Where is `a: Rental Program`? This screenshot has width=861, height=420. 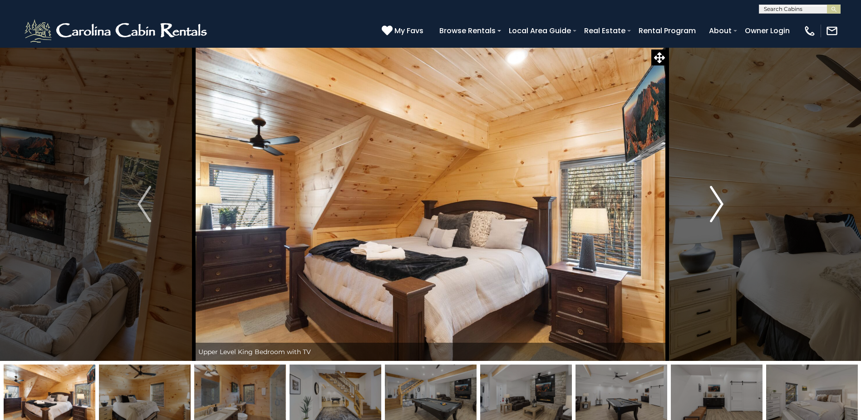
a: Rental Program is located at coordinates (667, 30).